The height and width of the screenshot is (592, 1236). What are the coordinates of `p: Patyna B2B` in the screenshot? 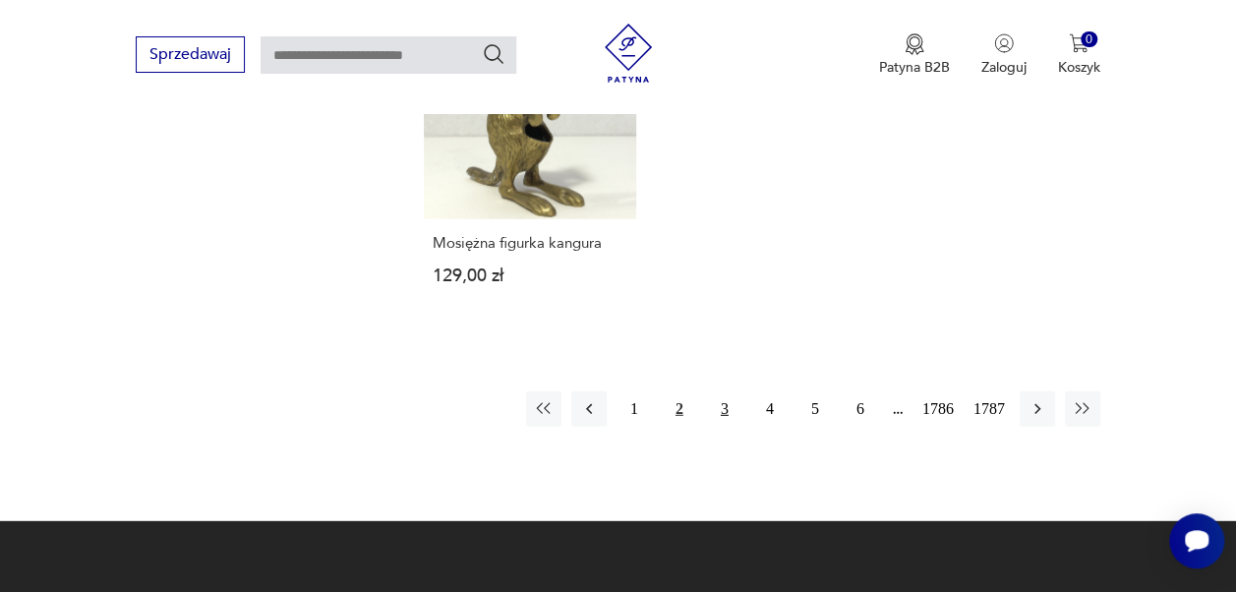 It's located at (914, 67).